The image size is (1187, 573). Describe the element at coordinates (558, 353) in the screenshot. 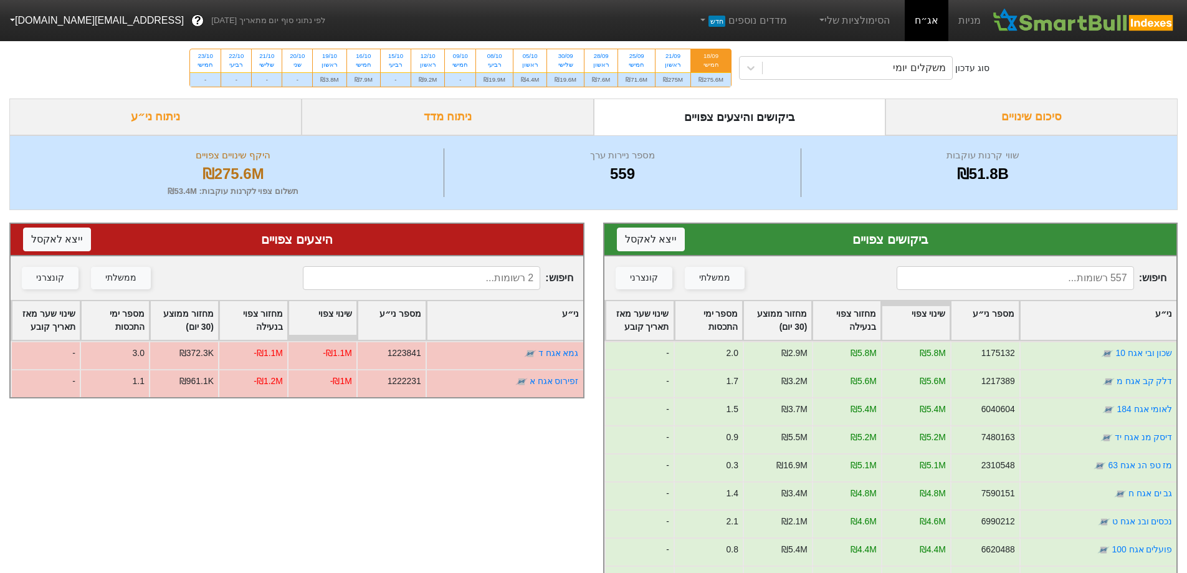

I see `a: גמא אגח ד` at that location.